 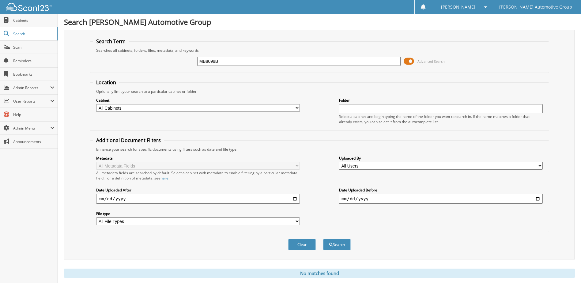 I want to click on label: Cabinet, so click(x=198, y=100).